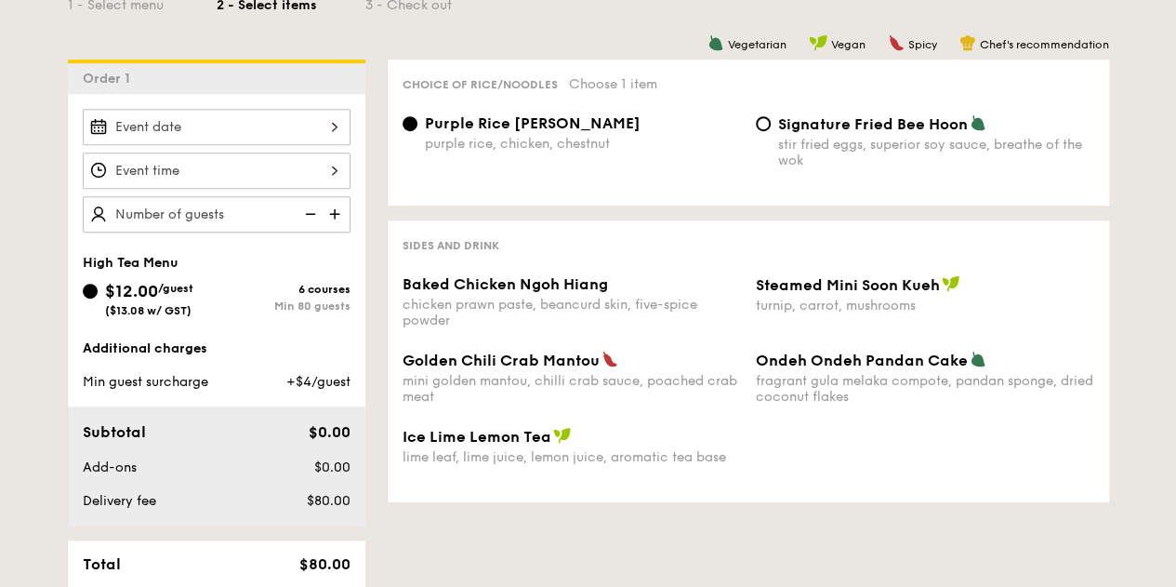  I want to click on span: +$4/guest, so click(317, 381).